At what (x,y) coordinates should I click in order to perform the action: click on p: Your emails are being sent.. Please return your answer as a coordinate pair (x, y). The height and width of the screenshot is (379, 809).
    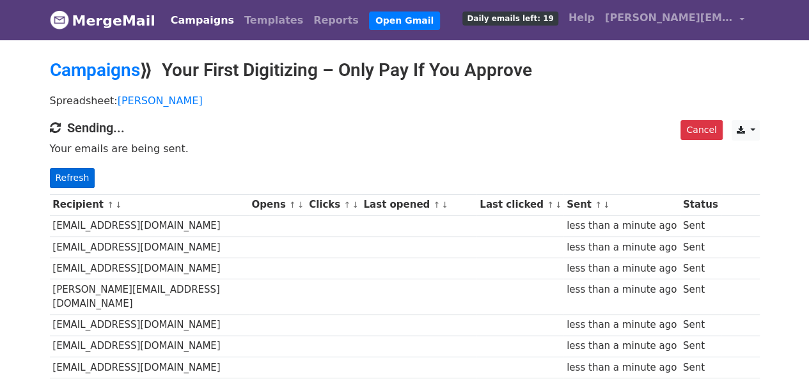
    Looking at the image, I should click on (405, 148).